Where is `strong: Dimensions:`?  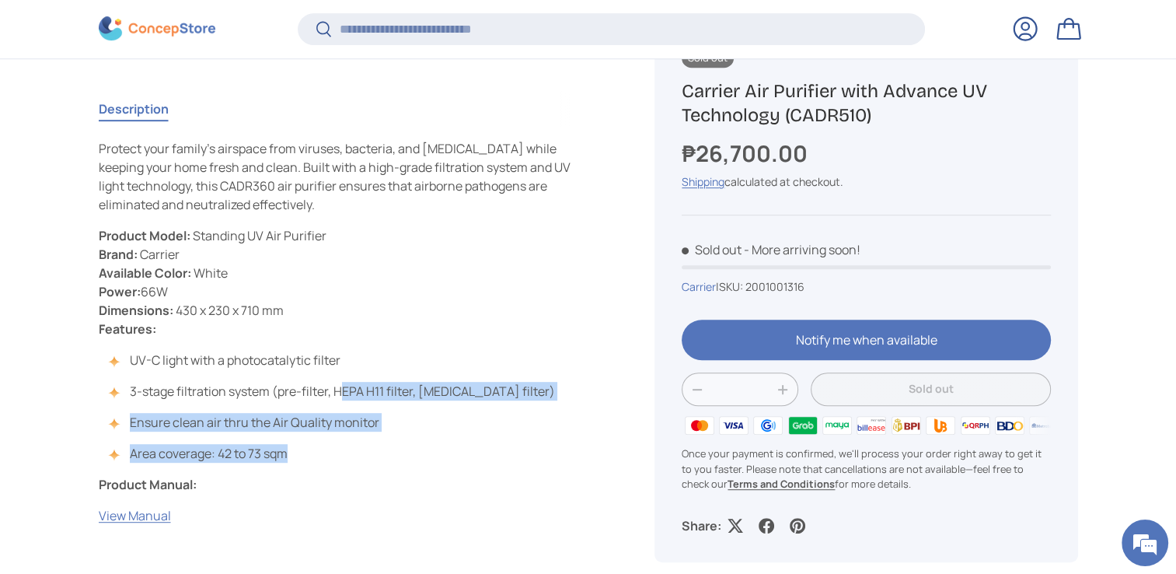 strong: Dimensions: is located at coordinates (136, 310).